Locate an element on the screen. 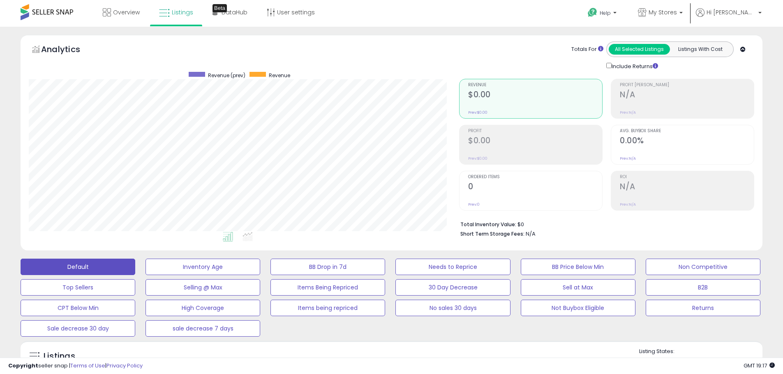 This screenshot has width=783, height=374. h2: 0.00% is located at coordinates (687, 141).